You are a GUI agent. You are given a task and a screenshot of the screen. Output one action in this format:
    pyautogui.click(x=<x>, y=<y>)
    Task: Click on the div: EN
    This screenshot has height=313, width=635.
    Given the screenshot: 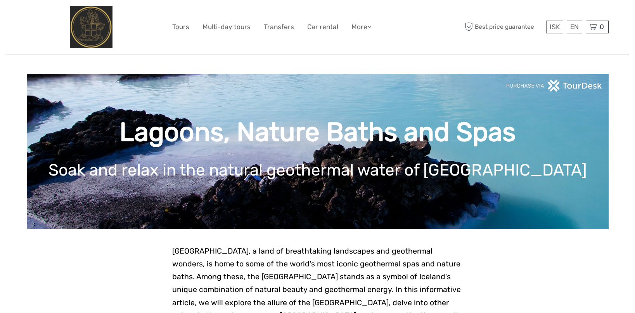 What is the action you would take?
    pyautogui.click(x=574, y=27)
    